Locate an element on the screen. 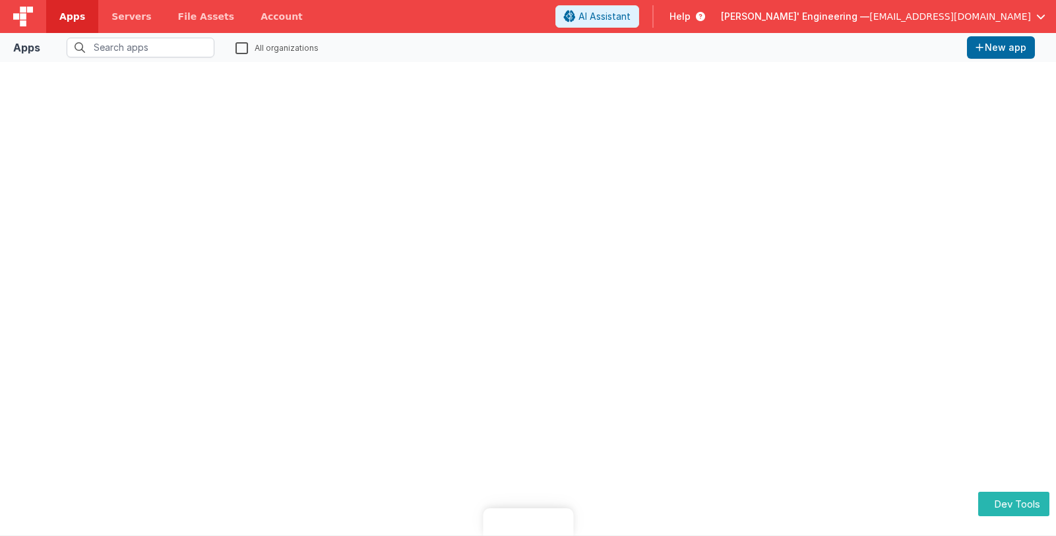 The image size is (1056, 536). div: Apps is located at coordinates (26, 47).